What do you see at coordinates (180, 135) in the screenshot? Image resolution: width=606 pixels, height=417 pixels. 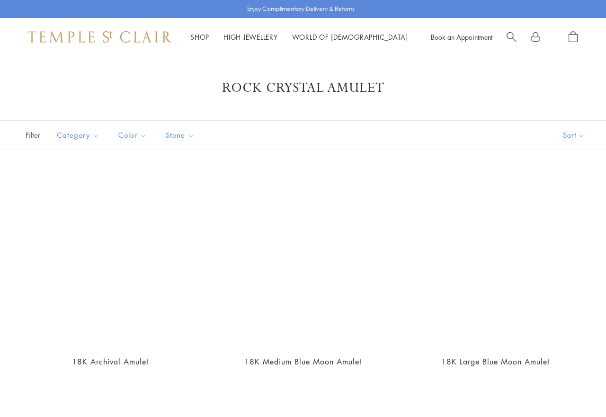 I see `button: Stone` at bounding box center [180, 135].